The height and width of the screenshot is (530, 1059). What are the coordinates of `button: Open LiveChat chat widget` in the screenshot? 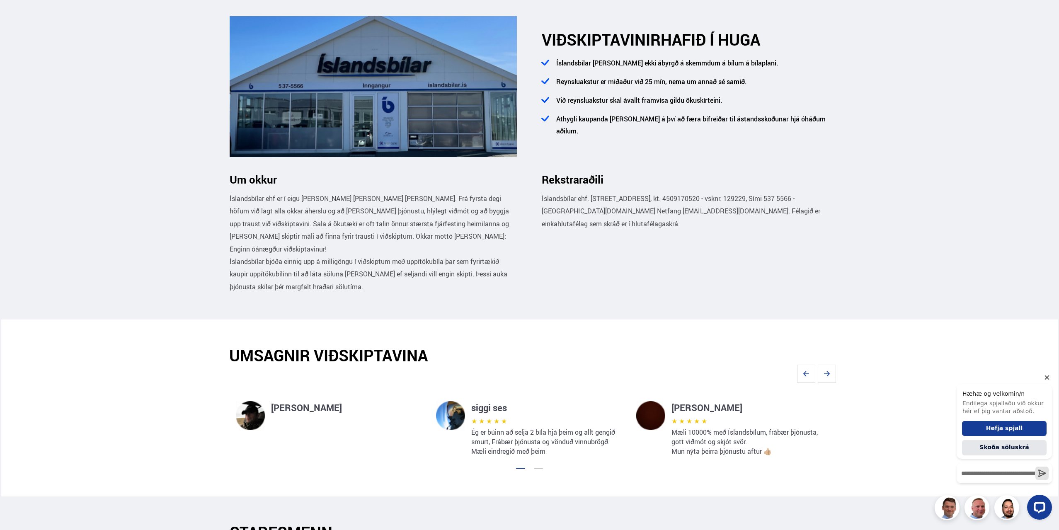 It's located at (90, 138).